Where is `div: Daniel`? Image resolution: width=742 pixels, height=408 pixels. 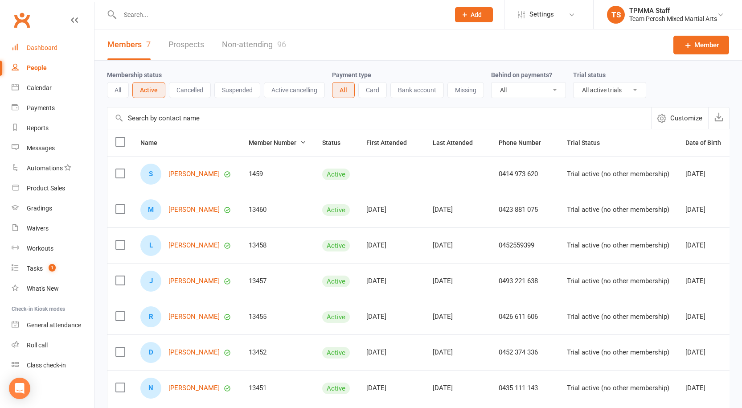 div: Daniel is located at coordinates (151, 352).